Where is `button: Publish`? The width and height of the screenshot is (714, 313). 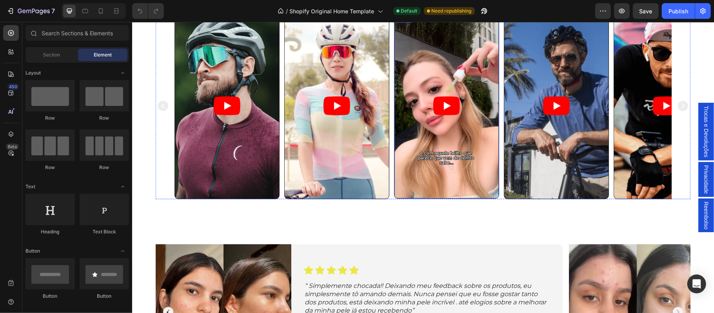
button: Publish is located at coordinates (678, 11).